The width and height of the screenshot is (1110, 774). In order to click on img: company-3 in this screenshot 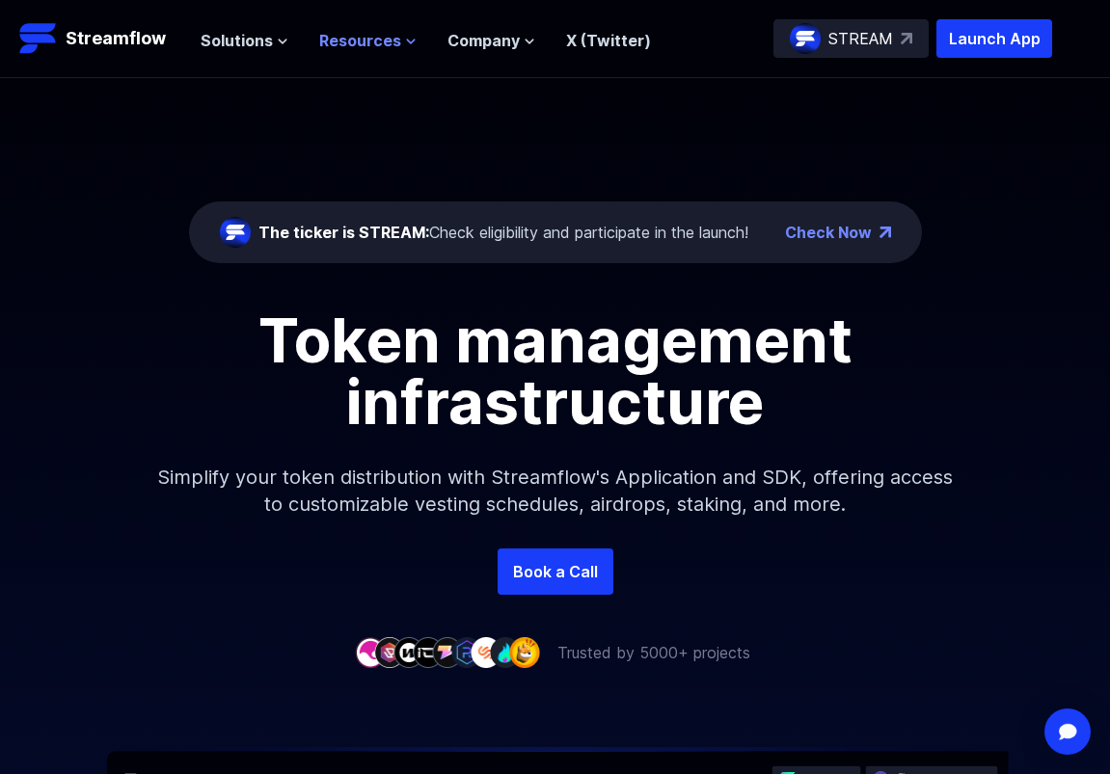, I will do `click(409, 652)`.